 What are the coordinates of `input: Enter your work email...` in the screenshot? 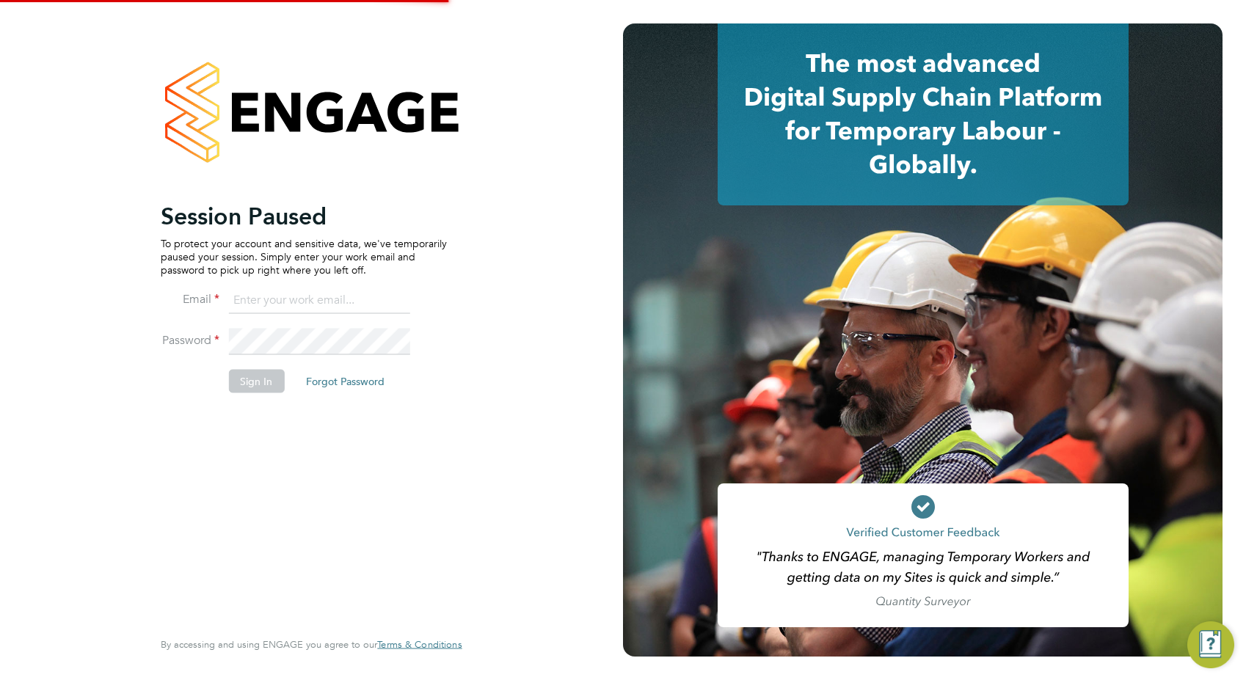 It's located at (318, 301).